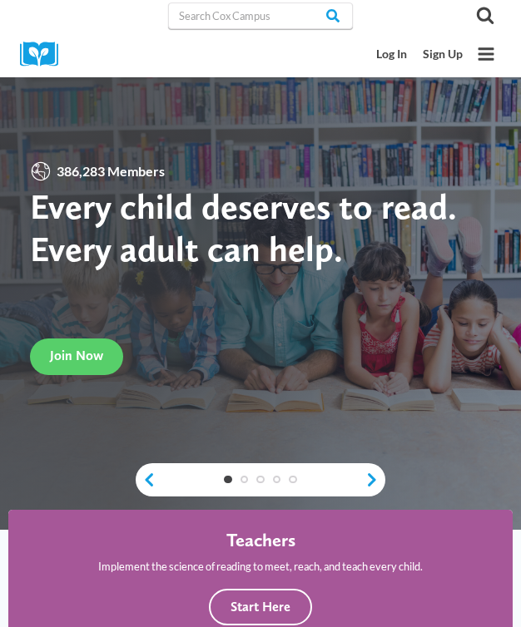 Image resolution: width=521 pixels, height=627 pixels. I want to click on h4: Teachers, so click(260, 541).